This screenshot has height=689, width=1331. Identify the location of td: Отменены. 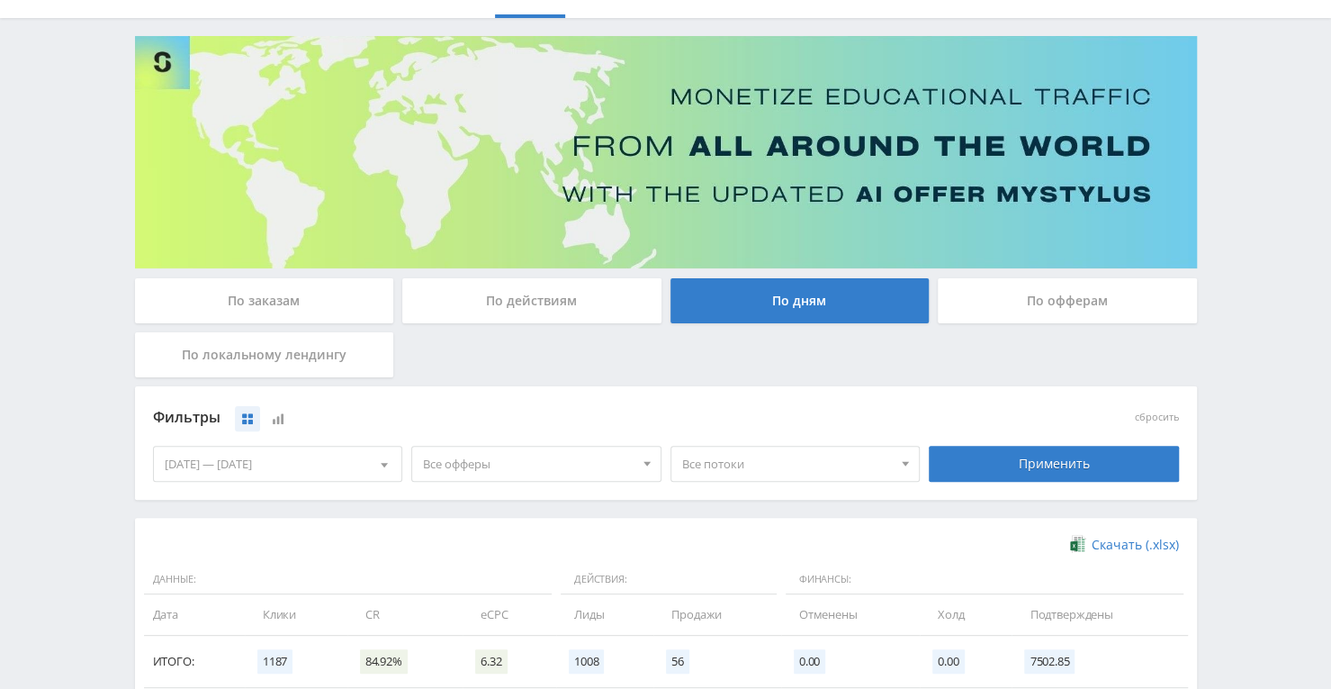
(851, 614).